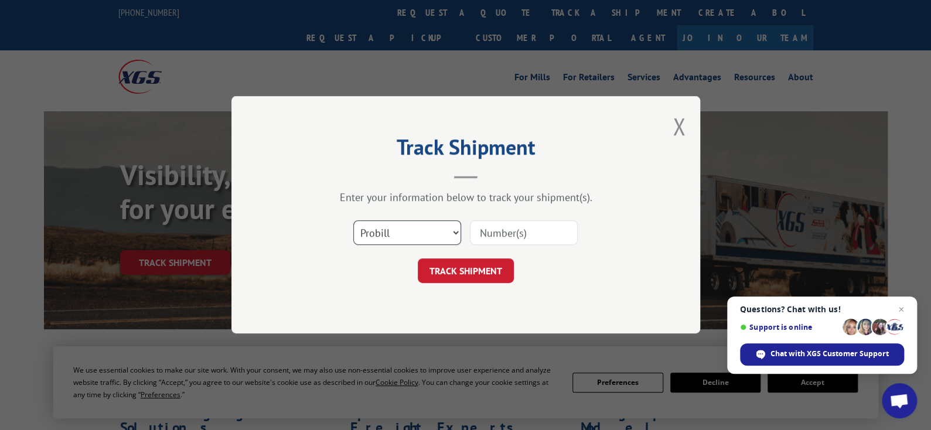  Describe the element at coordinates (822, 354) in the screenshot. I see `div: Chat with XGS Customer Support` at that location.